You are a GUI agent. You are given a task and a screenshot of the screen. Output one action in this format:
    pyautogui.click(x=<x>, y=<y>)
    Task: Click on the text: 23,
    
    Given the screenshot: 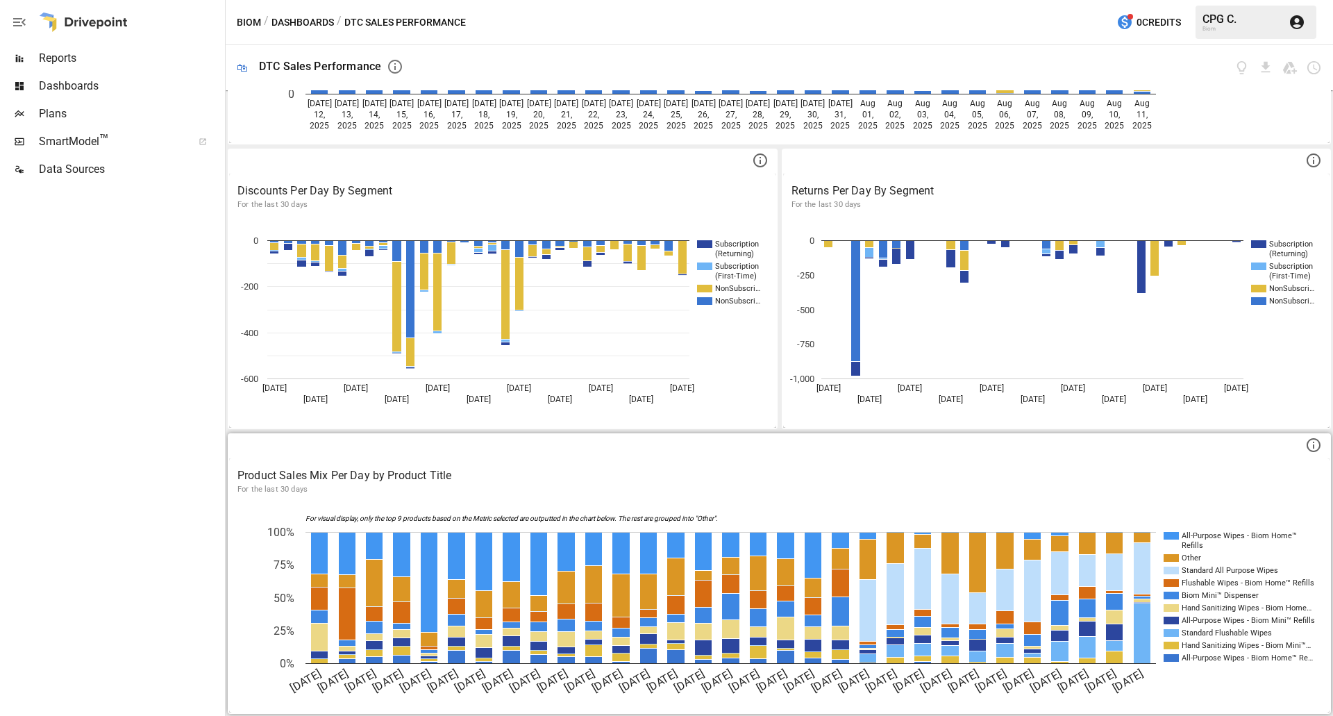 What is the action you would take?
    pyautogui.click(x=622, y=115)
    